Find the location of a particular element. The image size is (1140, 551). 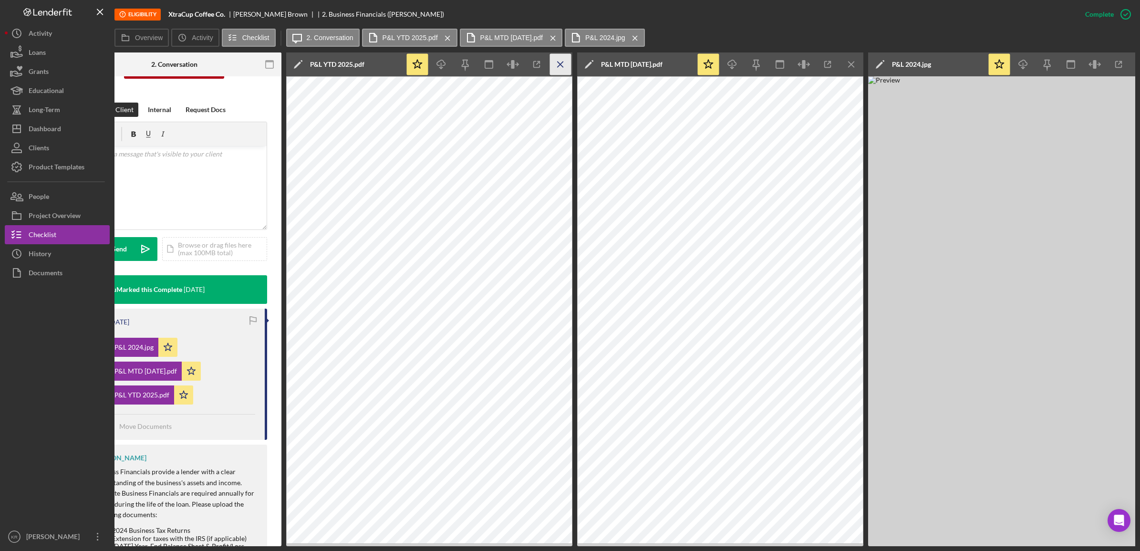

div: Loans is located at coordinates (37, 53).